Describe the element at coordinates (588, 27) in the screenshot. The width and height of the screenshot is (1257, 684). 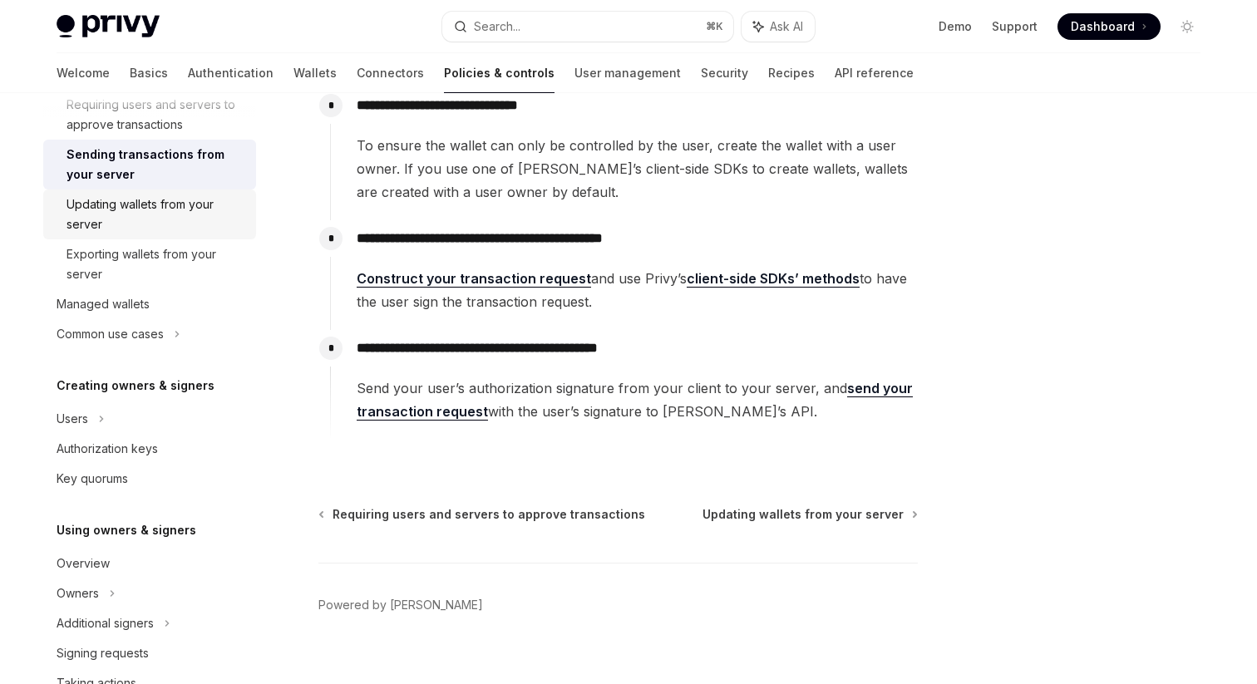
I see `button: Search...⌘K` at that location.